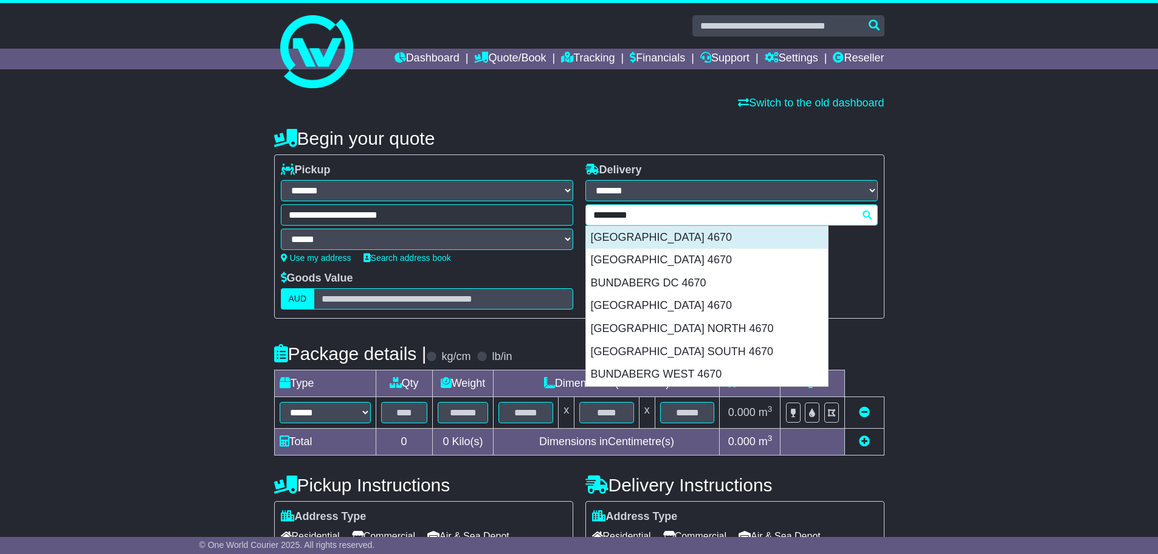  I want to click on label: Goods Value, so click(317, 279).